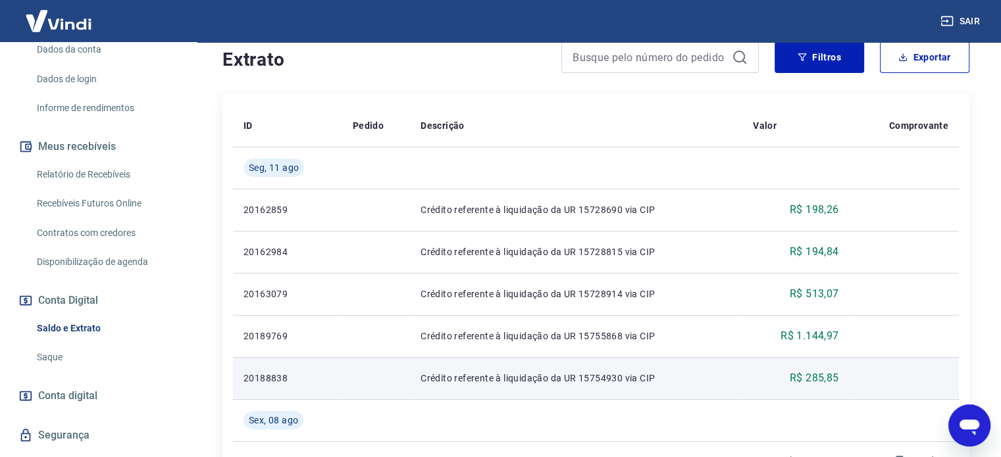  I want to click on p: Valor, so click(764, 126).